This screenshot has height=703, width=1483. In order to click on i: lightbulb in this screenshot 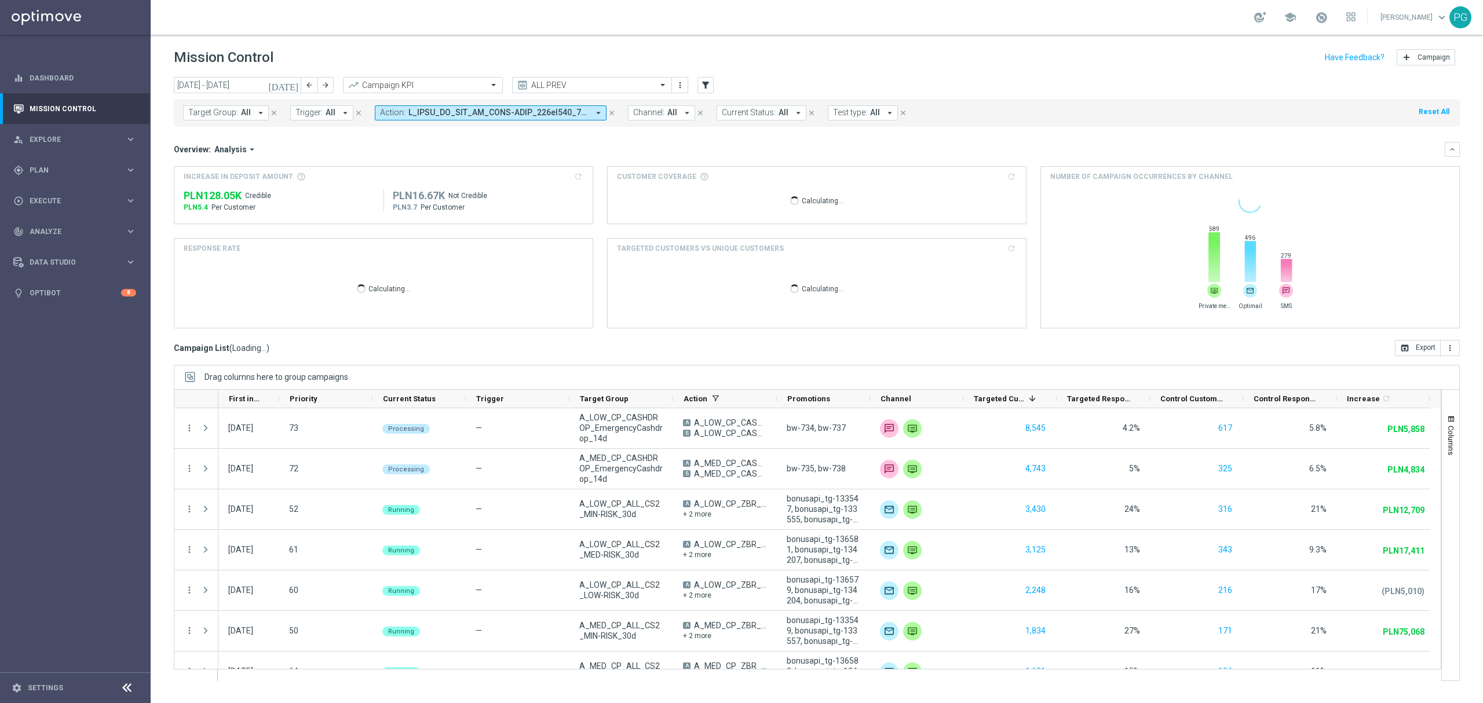, I will do `click(19, 293)`.